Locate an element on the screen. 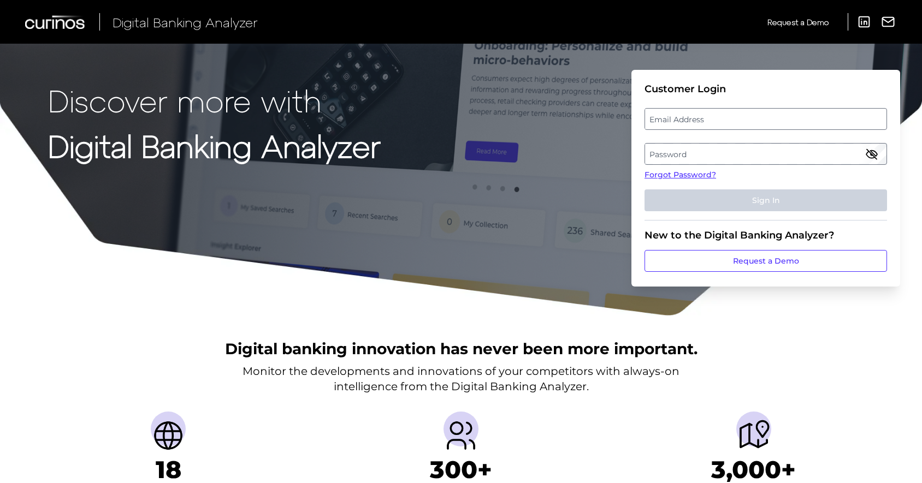 The image size is (922, 483). img: Curinos is located at coordinates (56, 22).